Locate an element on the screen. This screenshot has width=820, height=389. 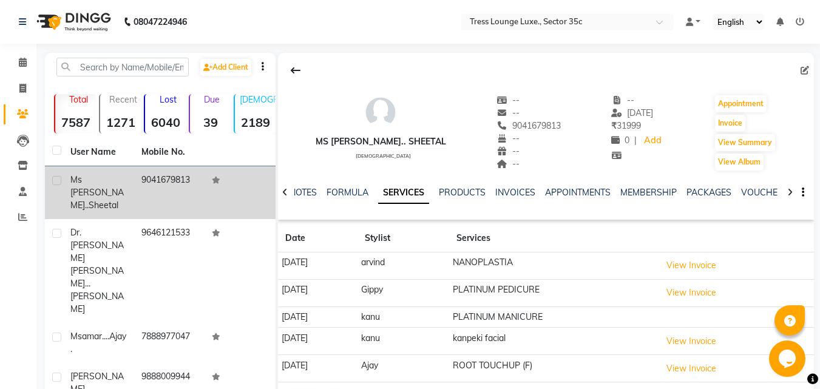
a: VOUCHERS is located at coordinates (764, 192).